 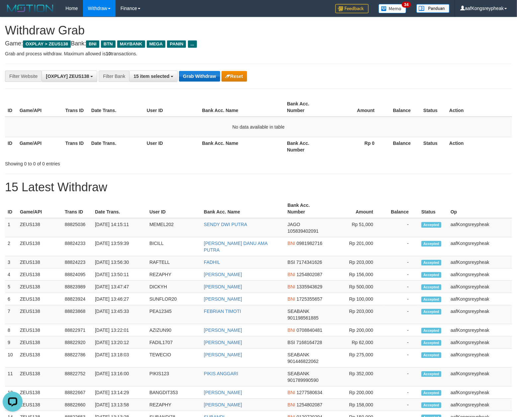 What do you see at coordinates (221, 374) in the screenshot?
I see `a: PIKIS ANGGARI` at bounding box center [221, 374].